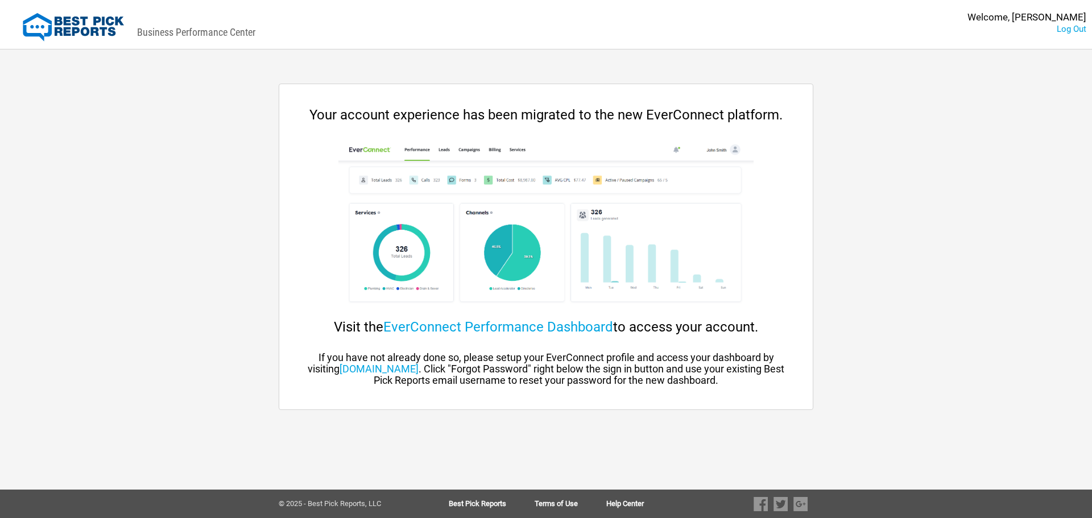  I want to click on div: Your account experience has been migrated to the new EverConnect platform., so click(546, 115).